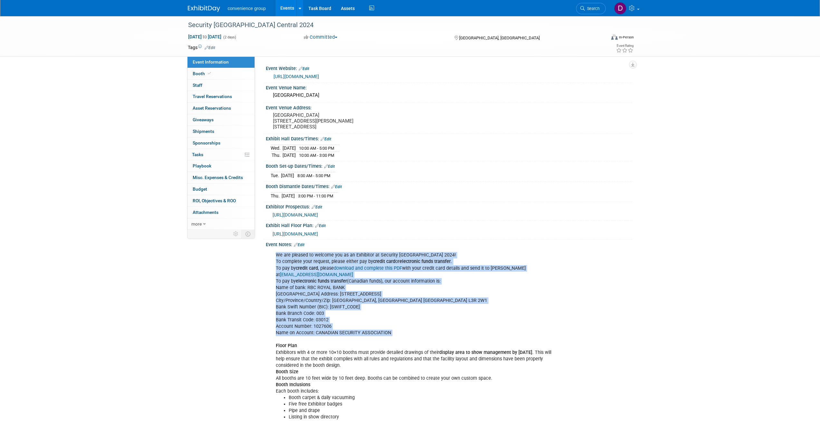 The width and height of the screenshot is (820, 421). What do you see at coordinates (449, 206) in the screenshot?
I see `div: Exhibitor Prospectus:` at bounding box center [449, 206].